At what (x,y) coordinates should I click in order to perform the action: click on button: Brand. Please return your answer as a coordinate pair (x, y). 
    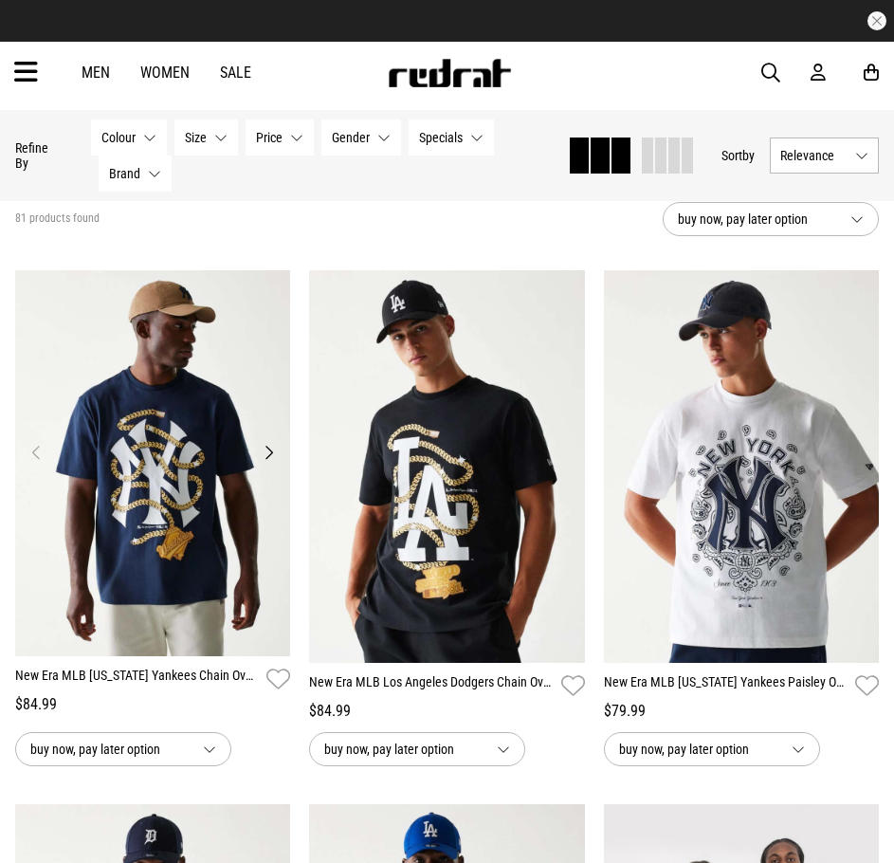
    Looking at the image, I should click on (135, 174).